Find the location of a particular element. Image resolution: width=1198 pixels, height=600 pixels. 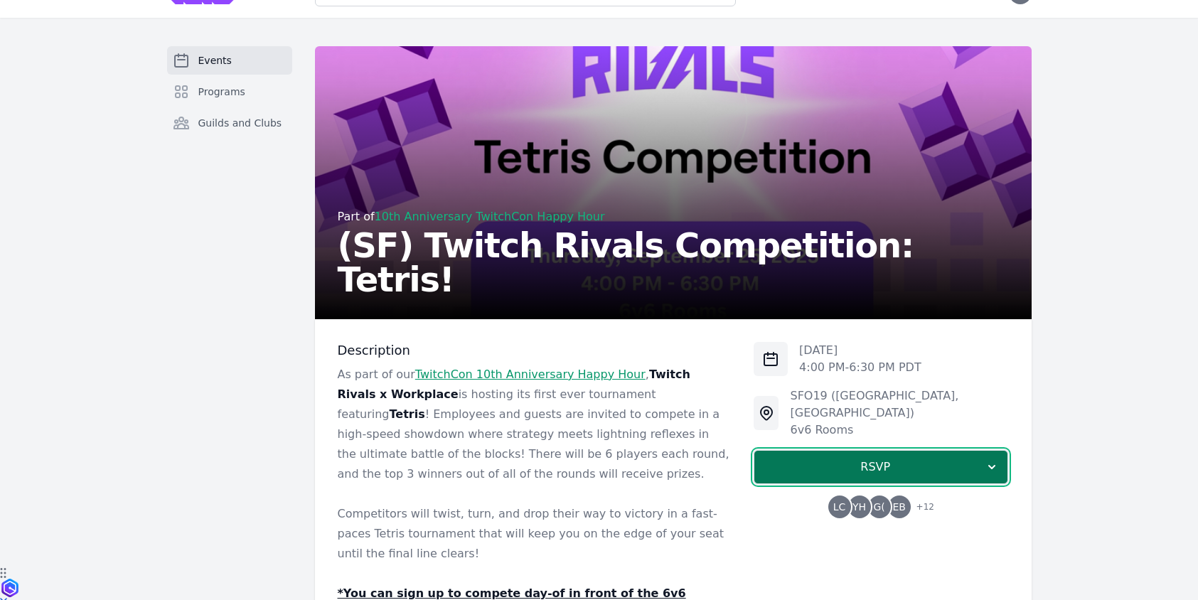

strong: Tetris is located at coordinates (407, 414).